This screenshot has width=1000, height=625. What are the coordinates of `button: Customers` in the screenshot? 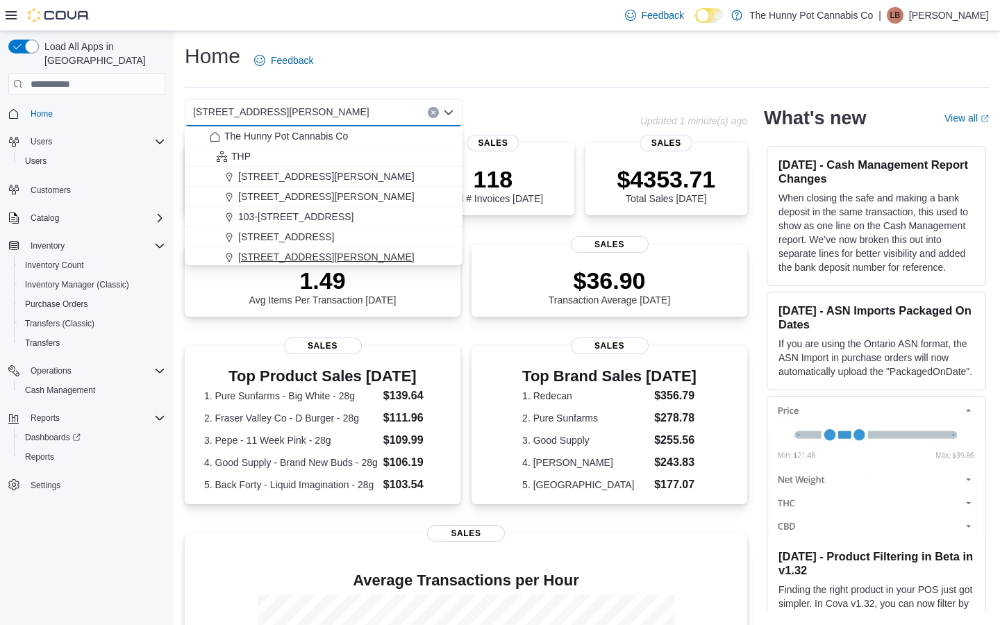 It's located at (87, 189).